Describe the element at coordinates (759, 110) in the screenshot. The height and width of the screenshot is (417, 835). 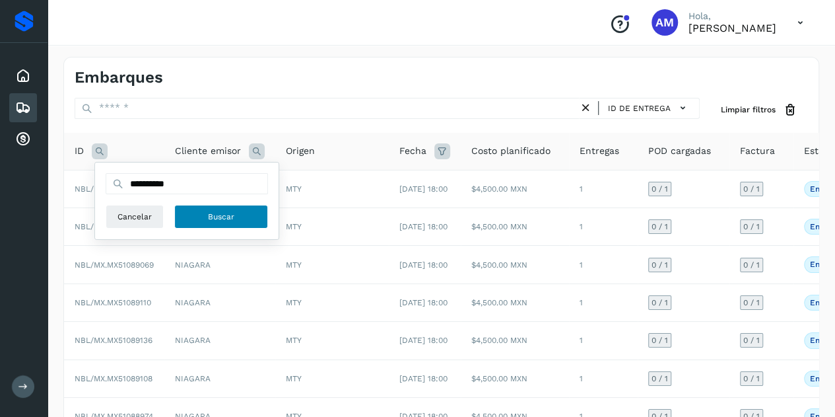
I see `button: Limpiar filtros` at that location.